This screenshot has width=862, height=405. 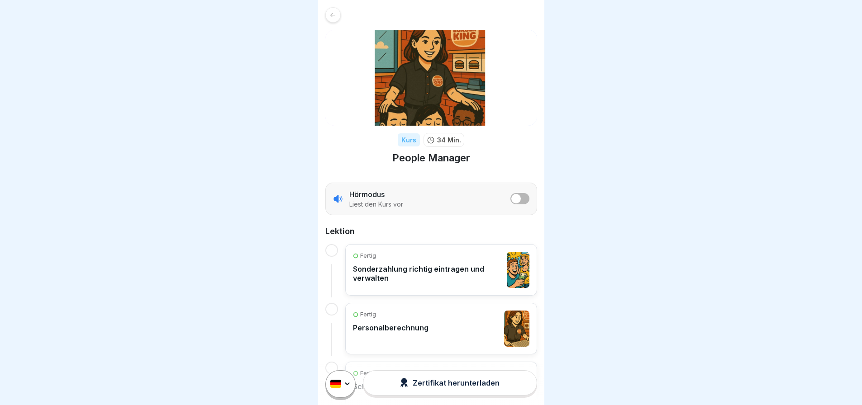 I want to click on button: listener mode, so click(x=520, y=199).